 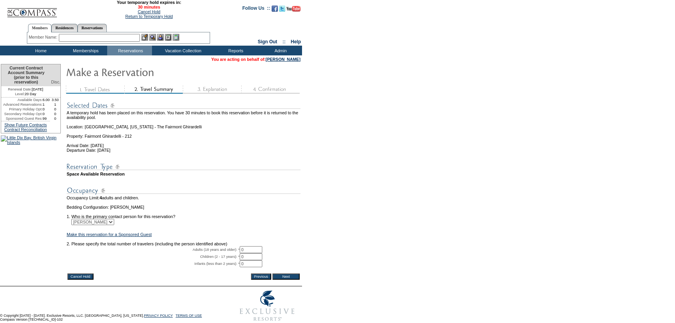 What do you see at coordinates (153, 89) in the screenshot?
I see `img: step2_state2.gif` at bounding box center [153, 89].